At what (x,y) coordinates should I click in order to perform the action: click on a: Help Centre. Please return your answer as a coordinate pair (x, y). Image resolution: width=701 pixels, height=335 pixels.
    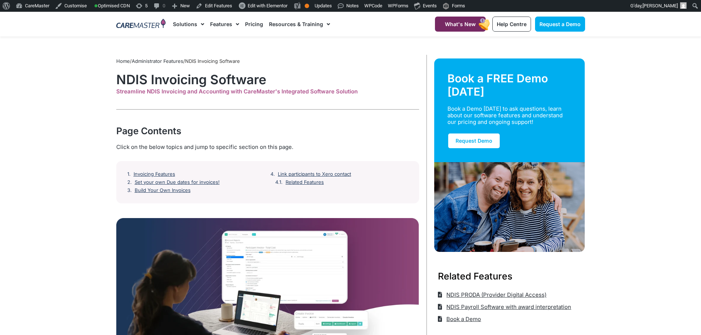
    Looking at the image, I should click on (511, 24).